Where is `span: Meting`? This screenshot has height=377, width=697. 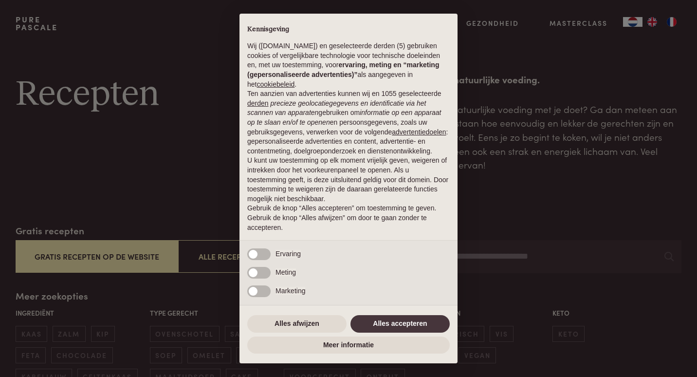
span: Meting is located at coordinates (286, 272).